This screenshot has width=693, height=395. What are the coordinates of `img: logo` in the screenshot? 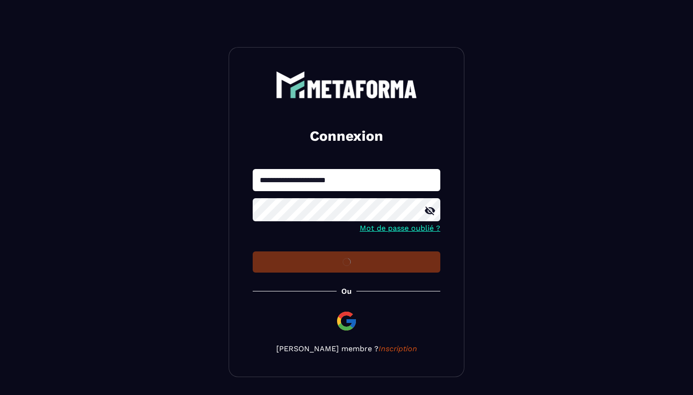 It's located at (346, 85).